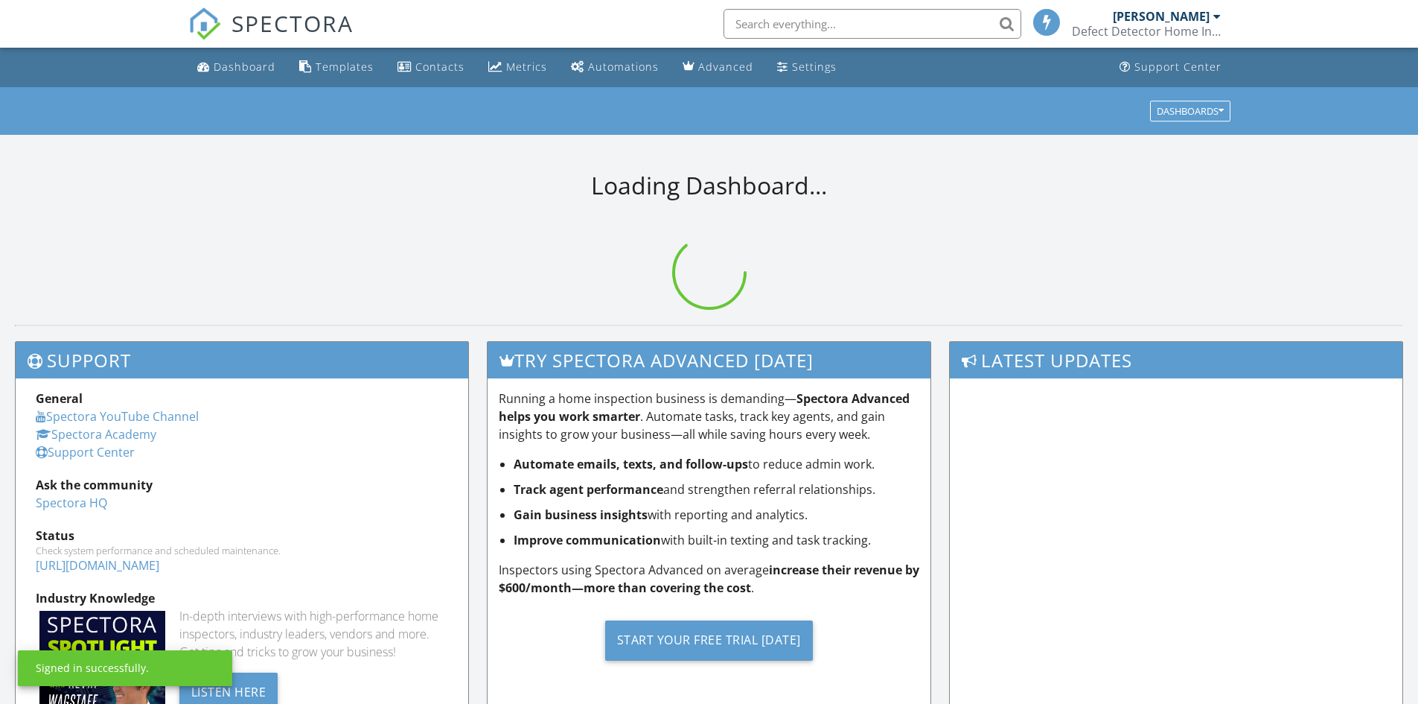  What do you see at coordinates (717, 540) in the screenshot?
I see `li: with built-in texting and task tracking.` at bounding box center [717, 540].